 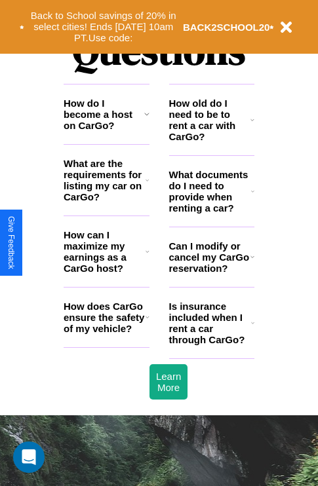 I want to click on h3: How do I become a host on CarGo?, so click(x=104, y=114).